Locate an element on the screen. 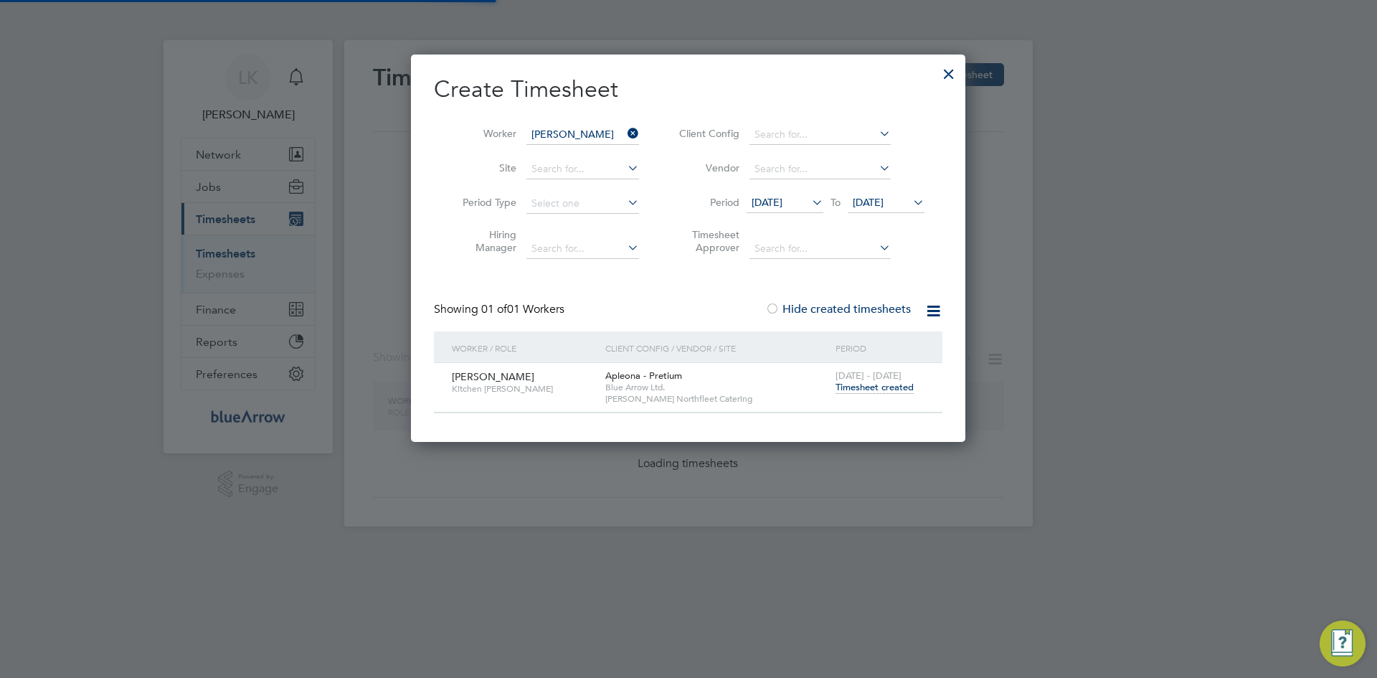 The width and height of the screenshot is (1377, 678). label: Client Config is located at coordinates (707, 133).